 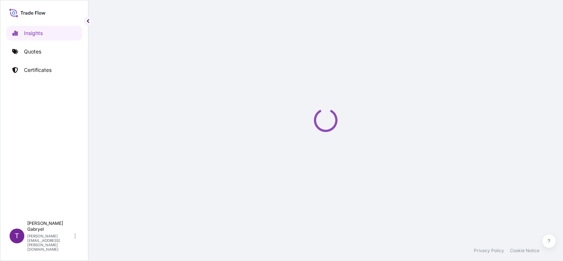 What do you see at coordinates (32, 52) in the screenshot?
I see `p: Quotes` at bounding box center [32, 52].